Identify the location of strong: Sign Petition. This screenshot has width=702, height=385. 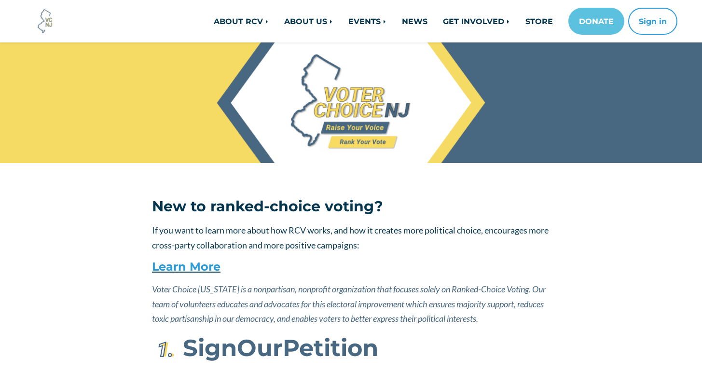
(280, 347).